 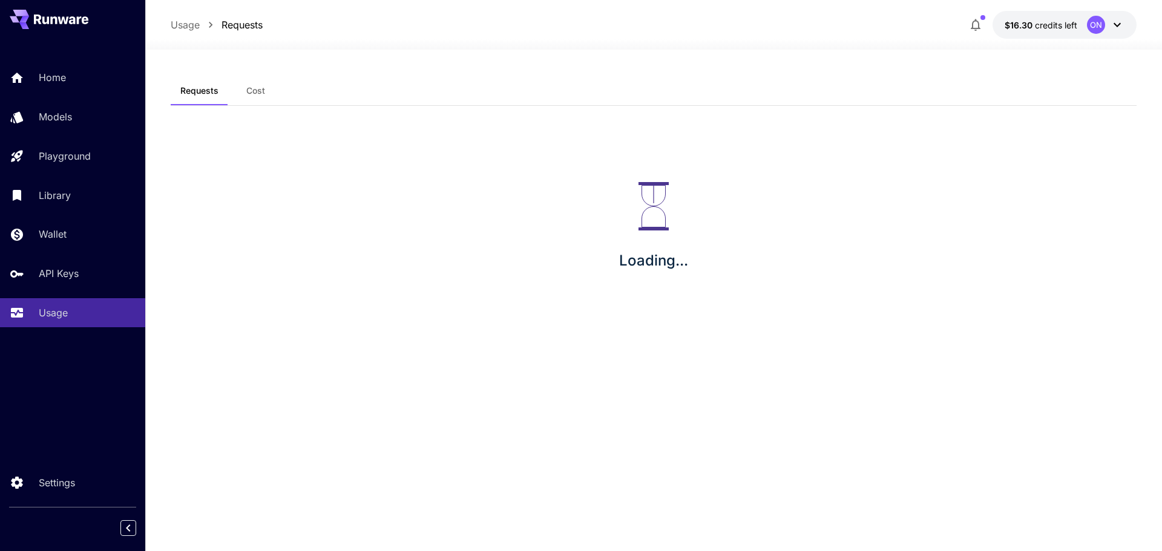 What do you see at coordinates (1096, 25) in the screenshot?
I see `div: ON` at bounding box center [1096, 25].